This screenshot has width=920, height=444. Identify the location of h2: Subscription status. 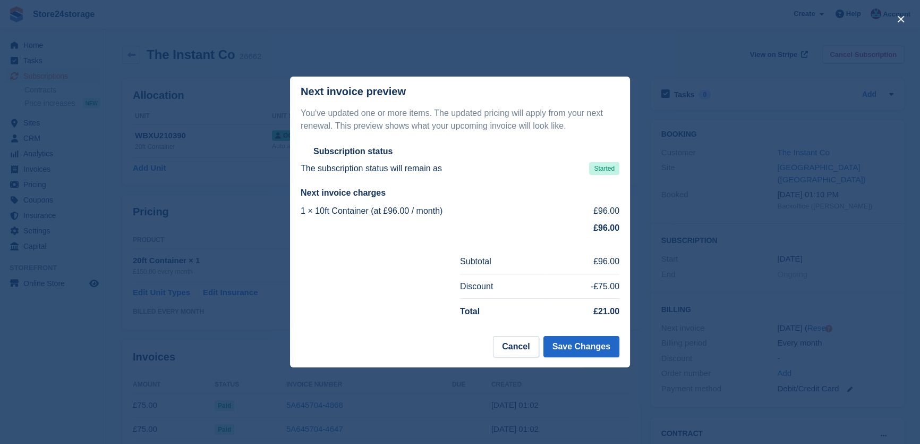
(353, 151).